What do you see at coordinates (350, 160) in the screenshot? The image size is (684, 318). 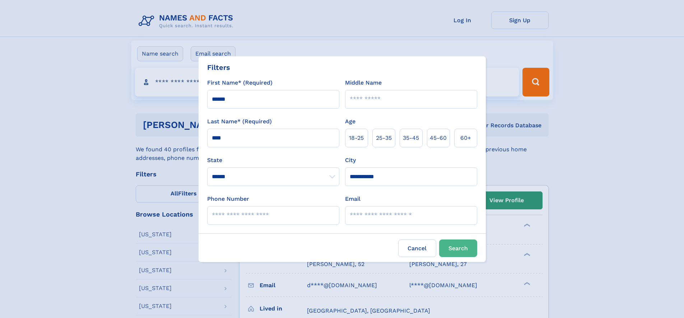 I see `label: City` at bounding box center [350, 160].